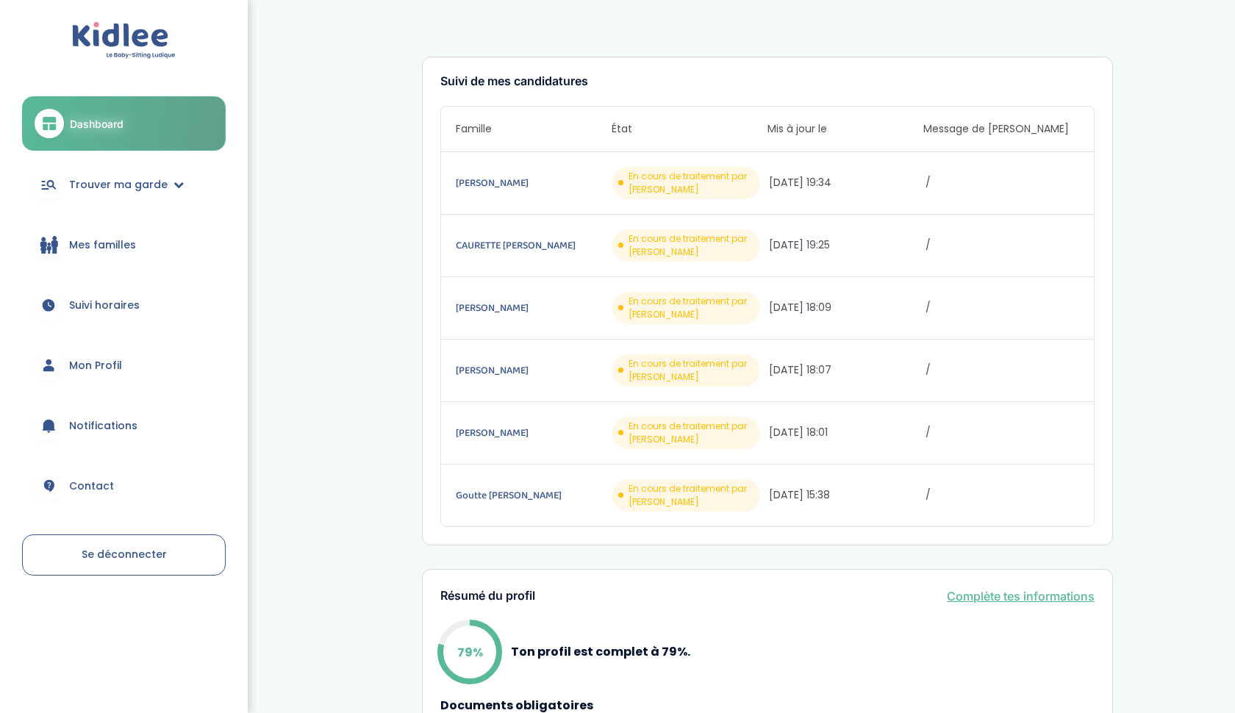  What do you see at coordinates (845, 129) in the screenshot?
I see `span: Mis à jour le` at bounding box center [845, 129].